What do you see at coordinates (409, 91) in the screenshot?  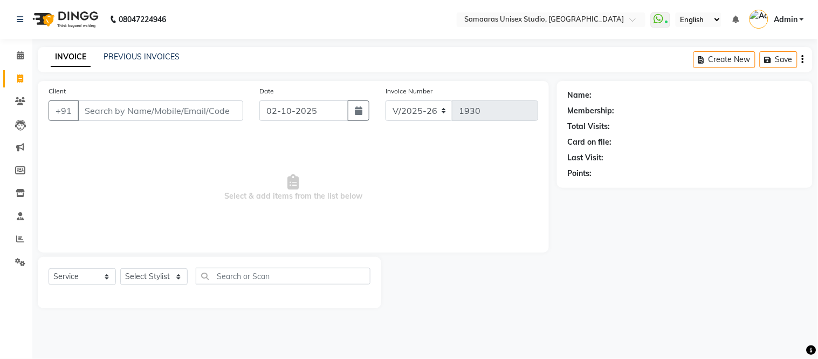 I see `label: Invoice Number` at bounding box center [409, 91].